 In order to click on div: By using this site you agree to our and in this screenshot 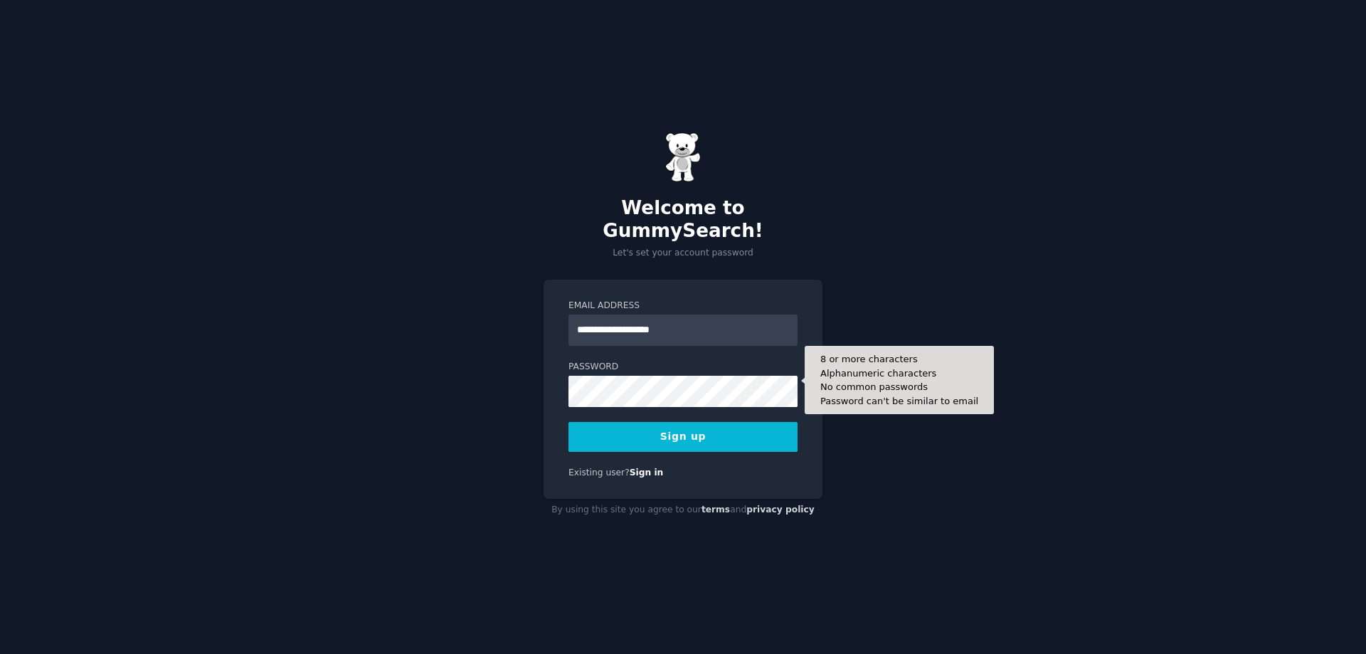, I will do `click(683, 510)`.